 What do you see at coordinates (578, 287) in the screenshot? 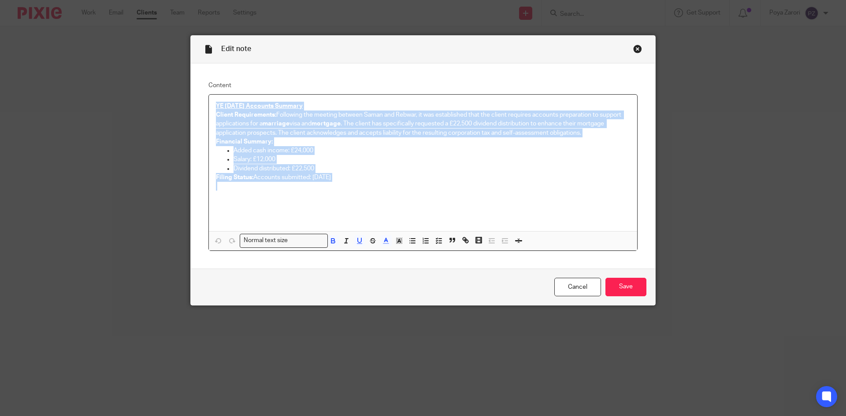
I see `a: Cancel` at bounding box center [578, 287].